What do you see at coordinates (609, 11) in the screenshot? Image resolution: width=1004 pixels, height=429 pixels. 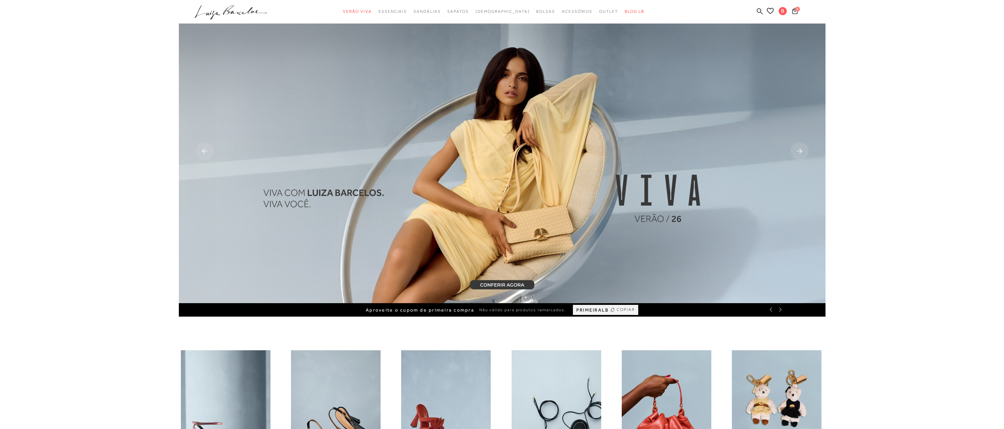 I see `span: Outlet` at bounding box center [609, 11].